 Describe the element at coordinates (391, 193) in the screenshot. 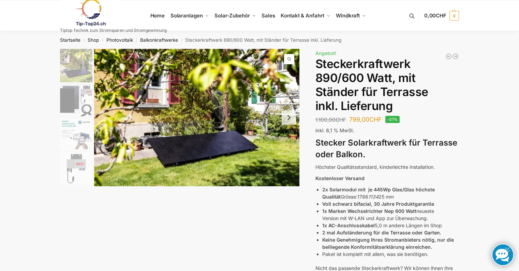

I see `li: Grösse:` at that location.